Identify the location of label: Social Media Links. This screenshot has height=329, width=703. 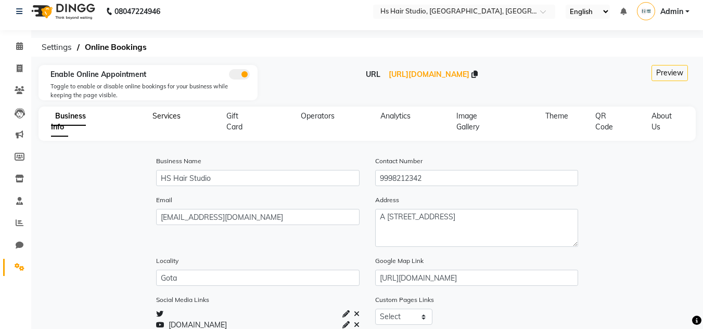
(183, 300).